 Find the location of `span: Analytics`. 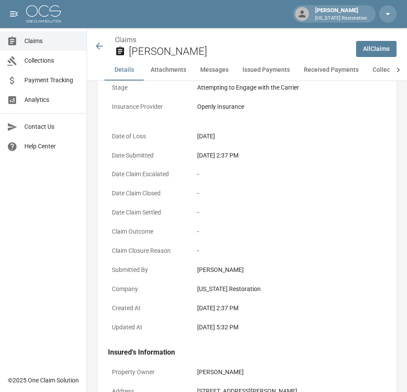

span: Analytics is located at coordinates (52, 100).